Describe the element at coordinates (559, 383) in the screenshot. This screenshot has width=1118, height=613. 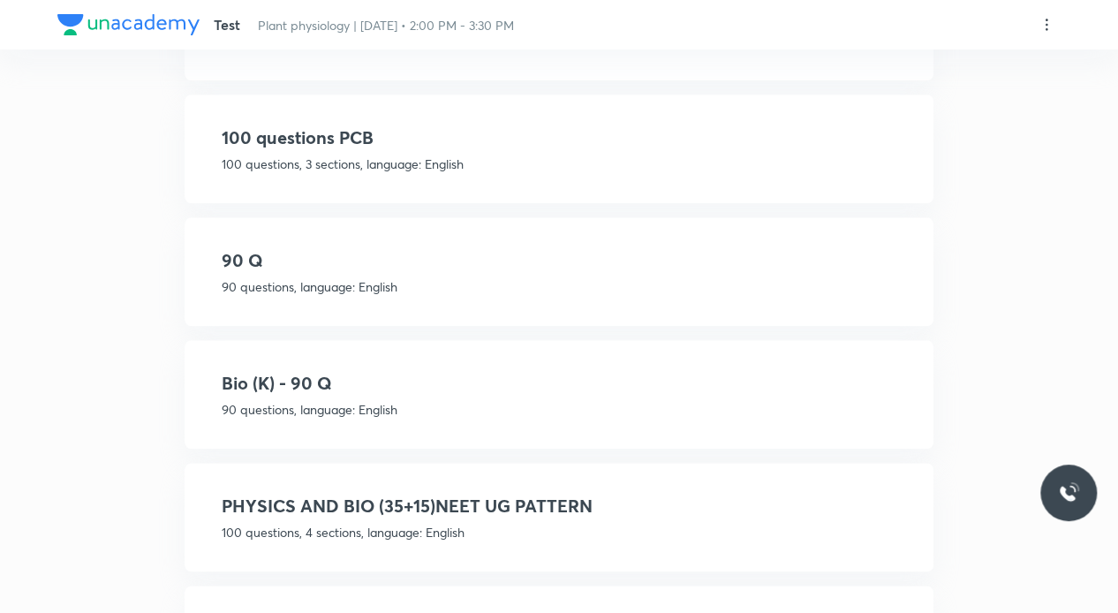
I see `h4: Bio (K) - 90 Q` at that location.